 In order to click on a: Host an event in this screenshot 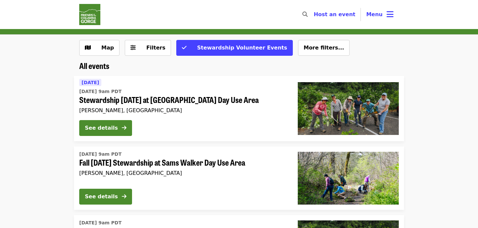, I will do `click(334, 14)`.